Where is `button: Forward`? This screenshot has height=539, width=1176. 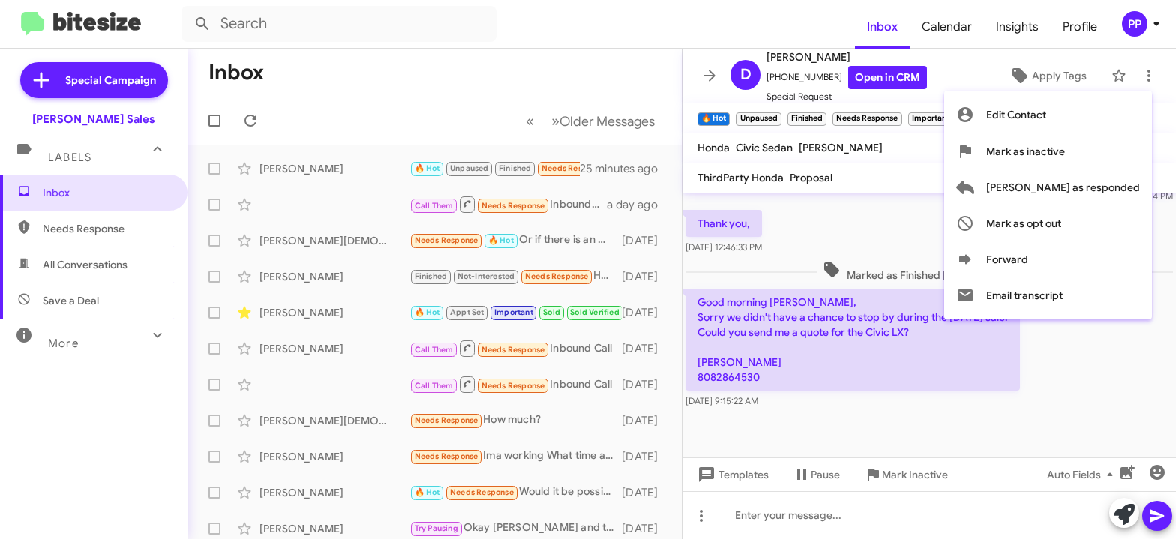
button: Forward is located at coordinates (1048, 260).